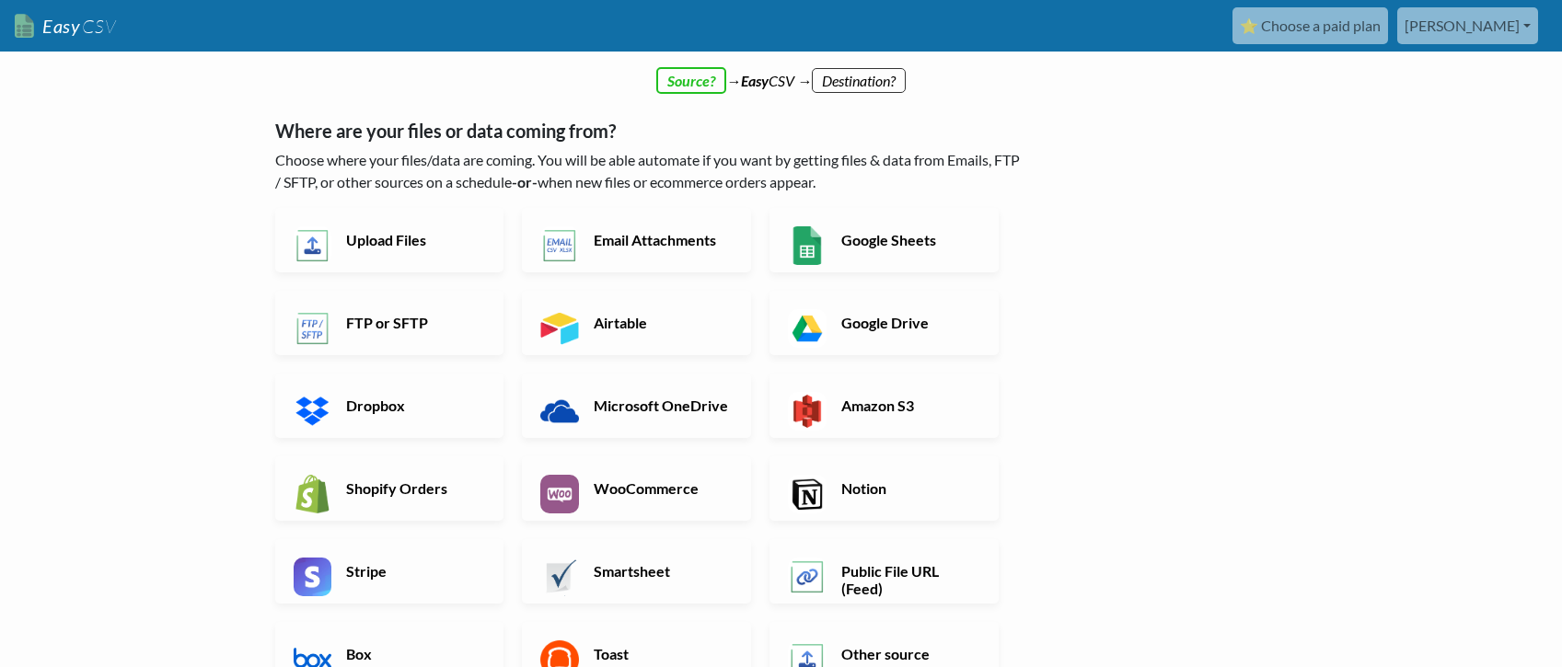 The image size is (1562, 667). Describe the element at coordinates (908, 405) in the screenshot. I see `h6: Amazon S3` at that location.